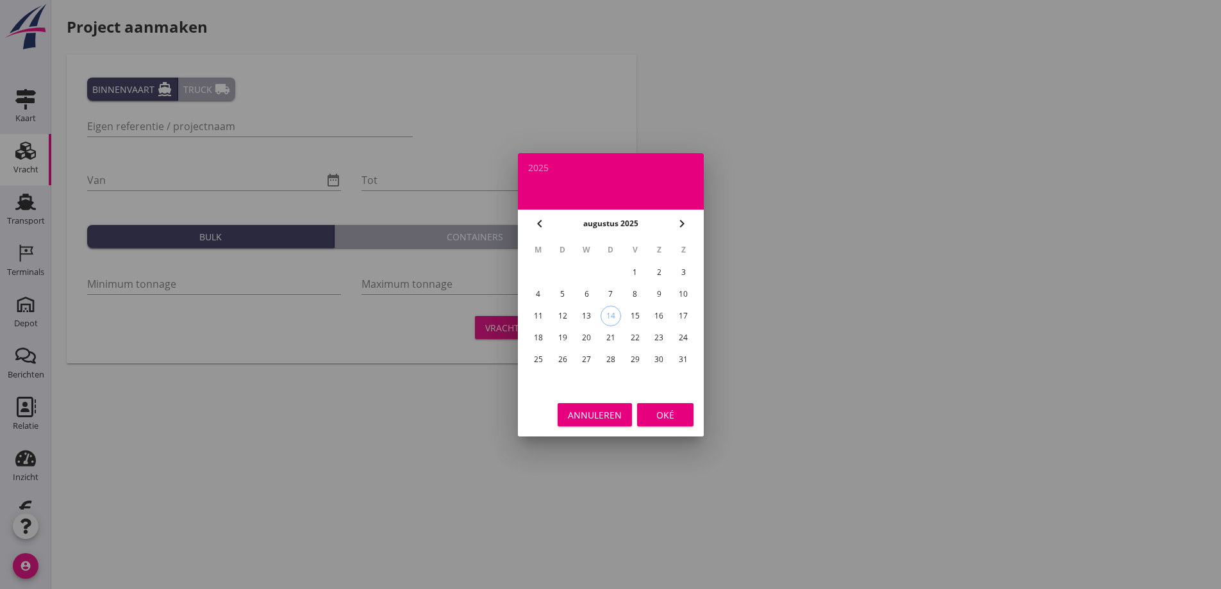 The width and height of the screenshot is (1221, 589). I want to click on div: 8, so click(634, 294).